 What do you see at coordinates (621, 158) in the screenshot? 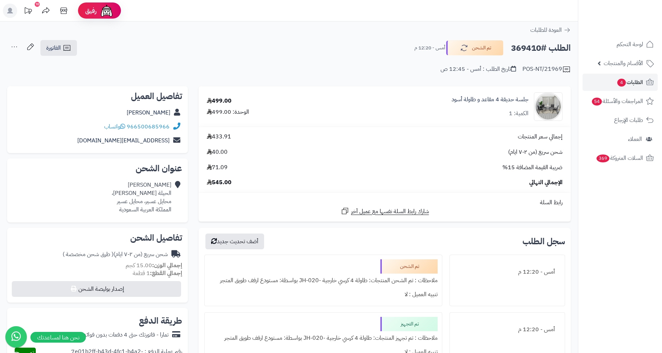
I see `a: السلات المتروكة369` at bounding box center [621, 158].